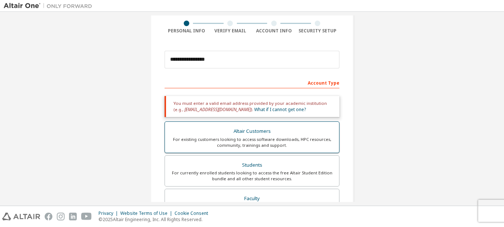 The image size is (504, 227). Describe the element at coordinates (252, 132) in the screenshot. I see `div: Altair Customers` at that location.